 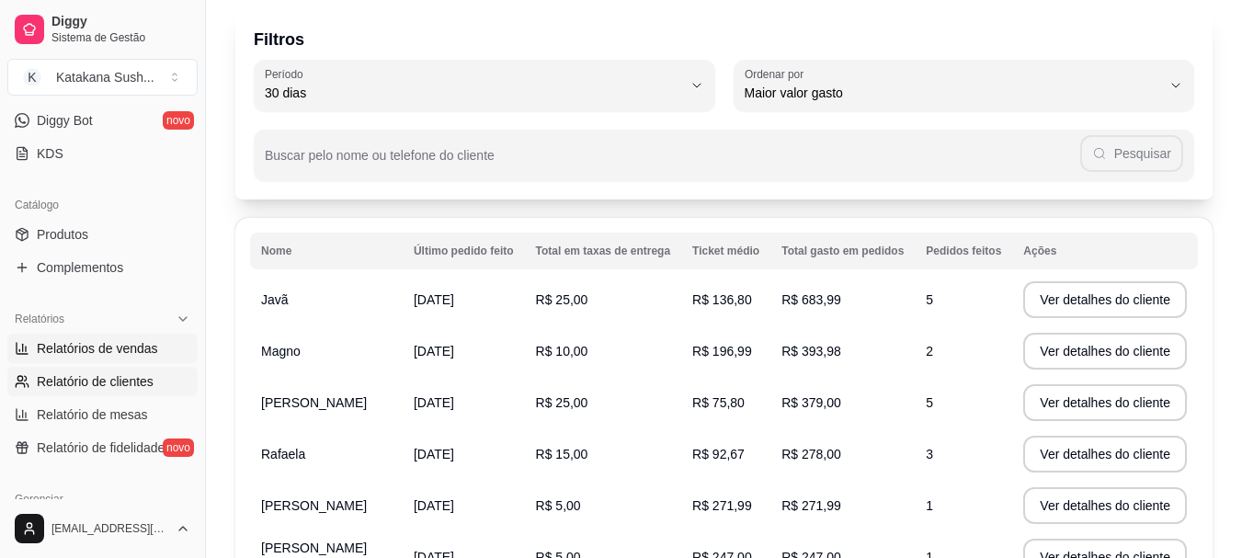 What do you see at coordinates (275, 300) in the screenshot?
I see `span: Javã` at bounding box center [275, 300].